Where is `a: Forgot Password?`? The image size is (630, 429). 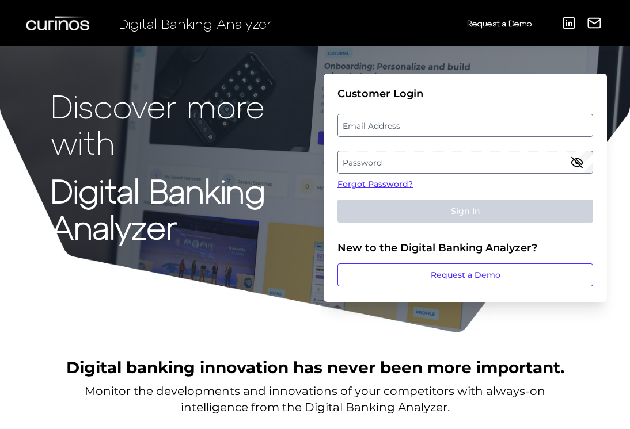 a: Forgot Password? is located at coordinates (465, 184).